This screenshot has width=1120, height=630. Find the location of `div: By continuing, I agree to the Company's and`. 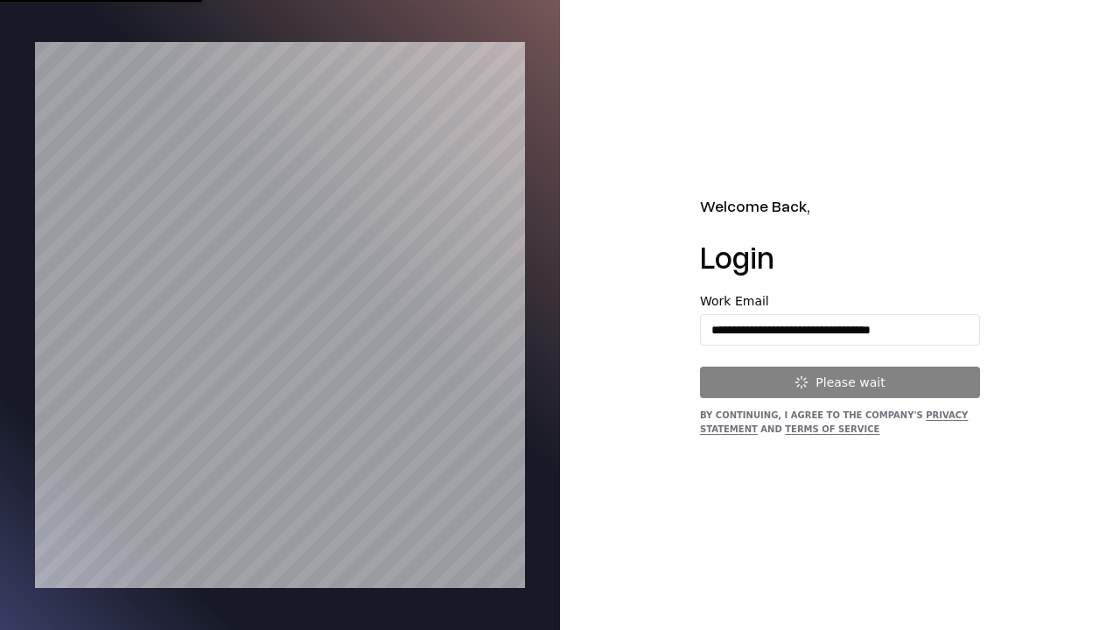

div: By continuing, I agree to the Company's and is located at coordinates (840, 423).